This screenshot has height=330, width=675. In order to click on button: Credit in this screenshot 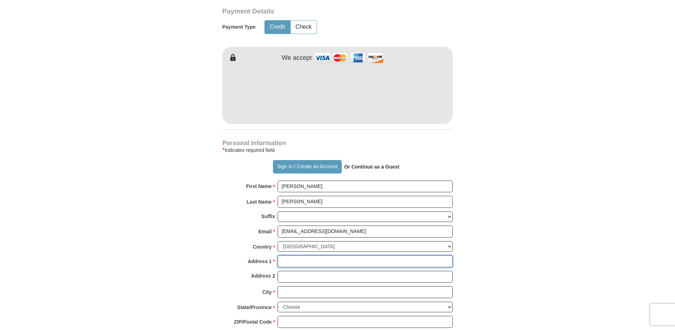, I will do `click(277, 27)`.